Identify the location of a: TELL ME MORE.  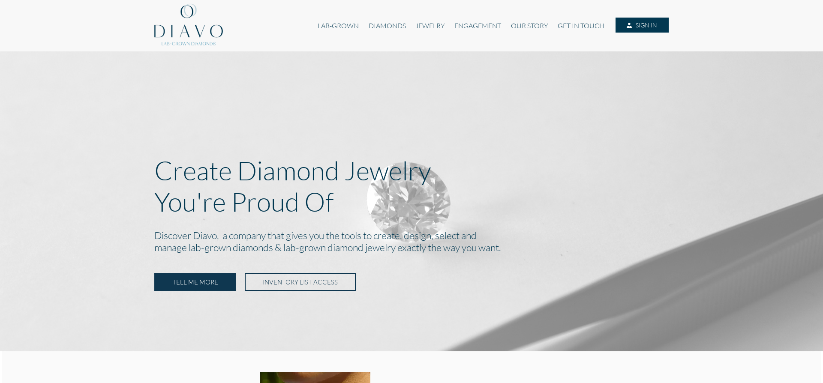
(195, 282).